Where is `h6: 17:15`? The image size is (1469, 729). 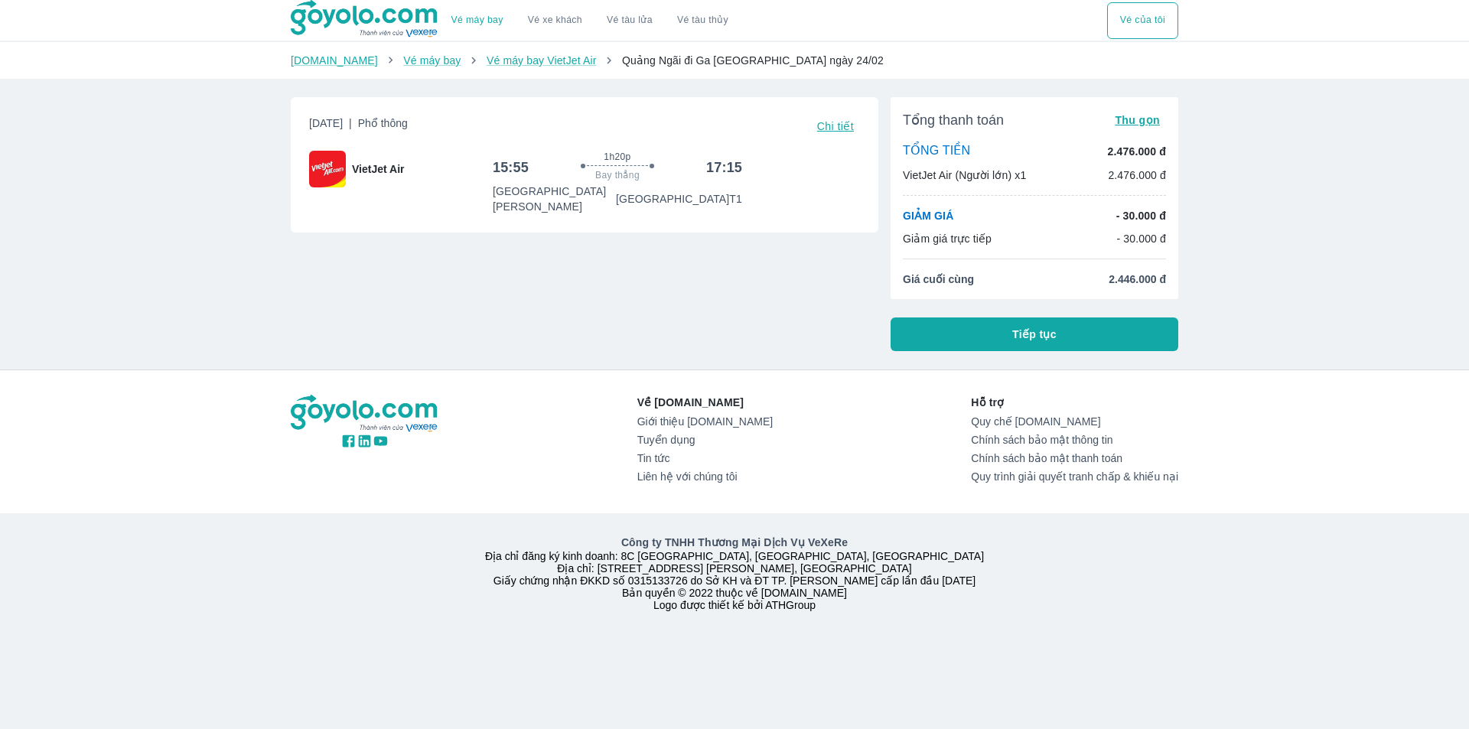 h6: 17:15 is located at coordinates (724, 168).